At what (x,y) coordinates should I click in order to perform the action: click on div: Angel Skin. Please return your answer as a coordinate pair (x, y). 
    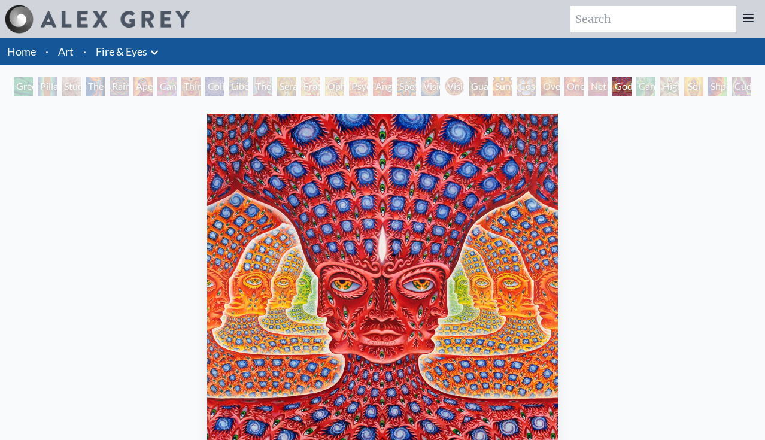
    Looking at the image, I should click on (383, 86).